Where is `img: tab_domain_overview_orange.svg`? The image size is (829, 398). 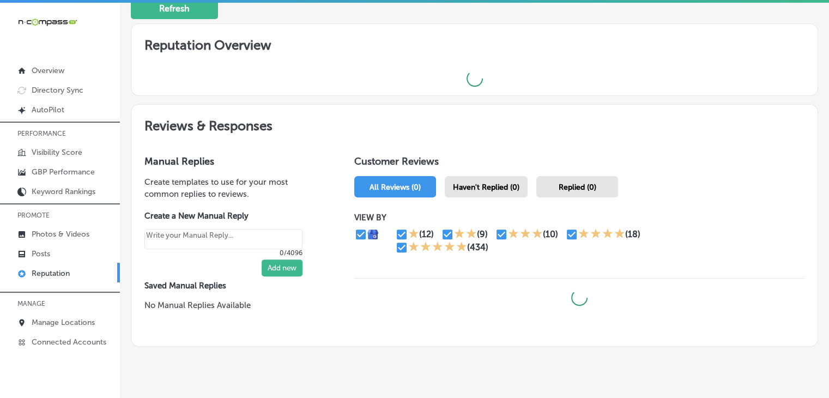
img: tab_domain_overview_orange.svg is located at coordinates (34, 68).